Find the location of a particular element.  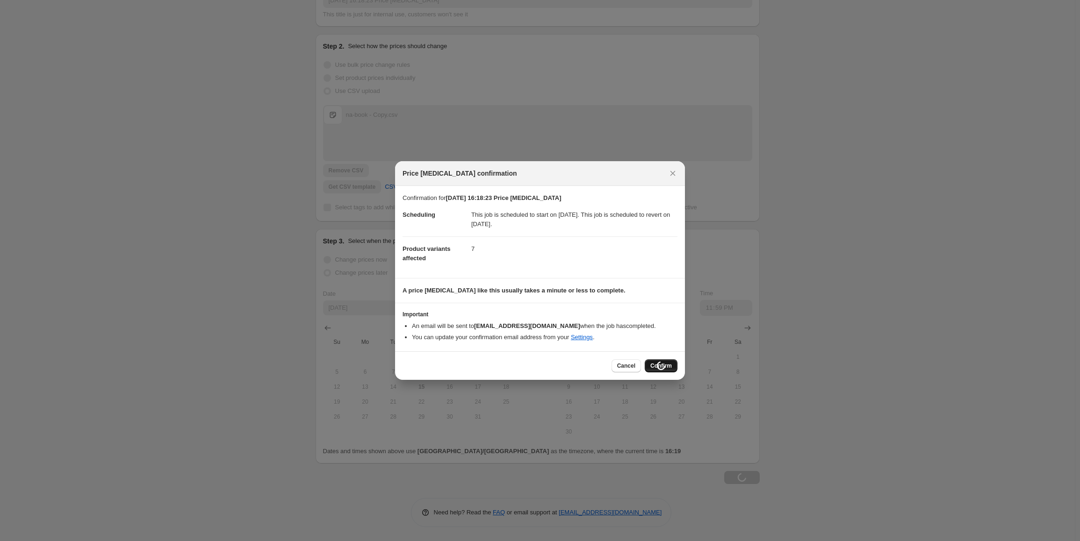

a: Settings is located at coordinates (582, 337).